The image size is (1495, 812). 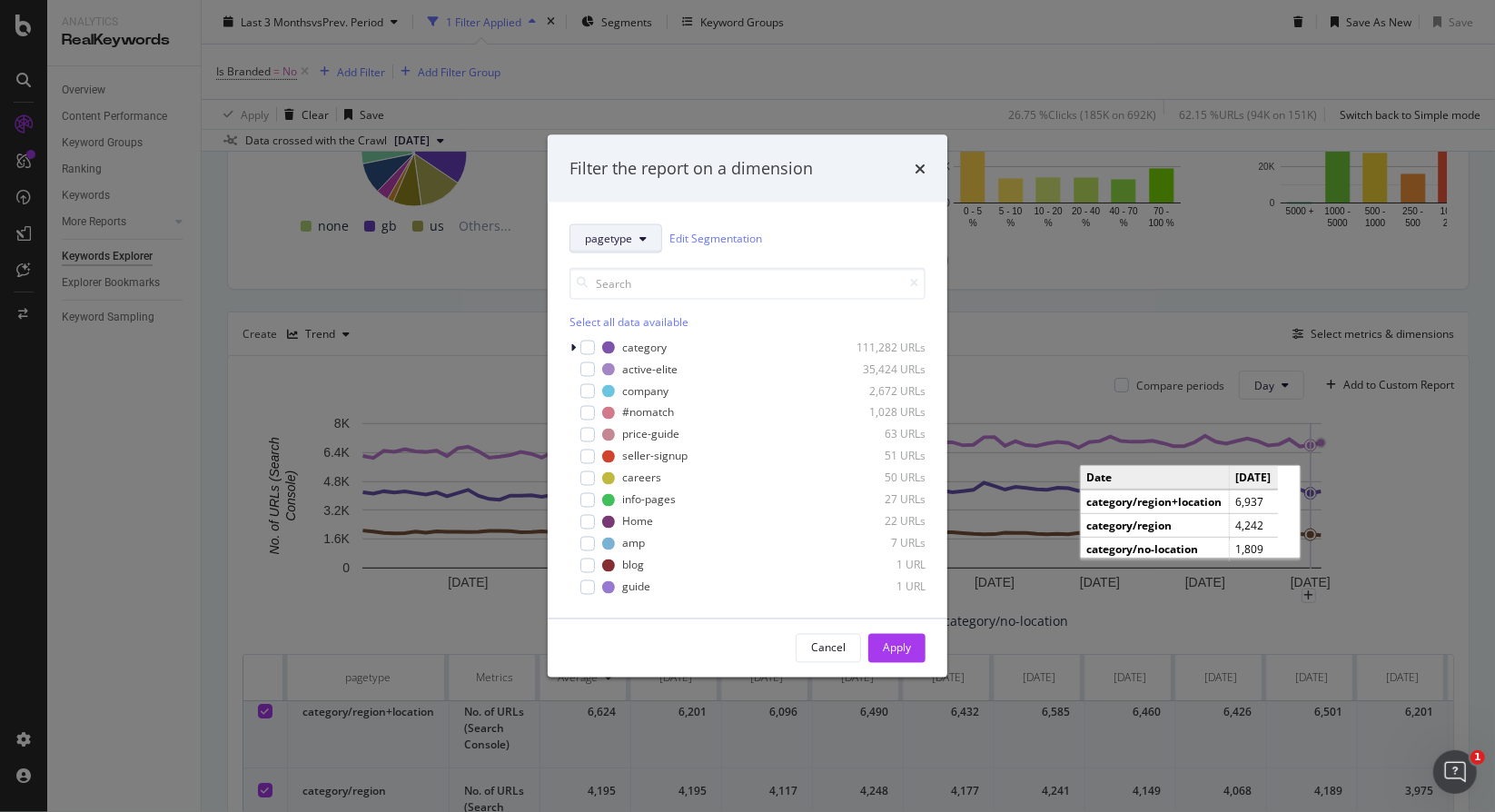 What do you see at coordinates (747, 282) in the screenshot?
I see `input: Search` at bounding box center [747, 282].